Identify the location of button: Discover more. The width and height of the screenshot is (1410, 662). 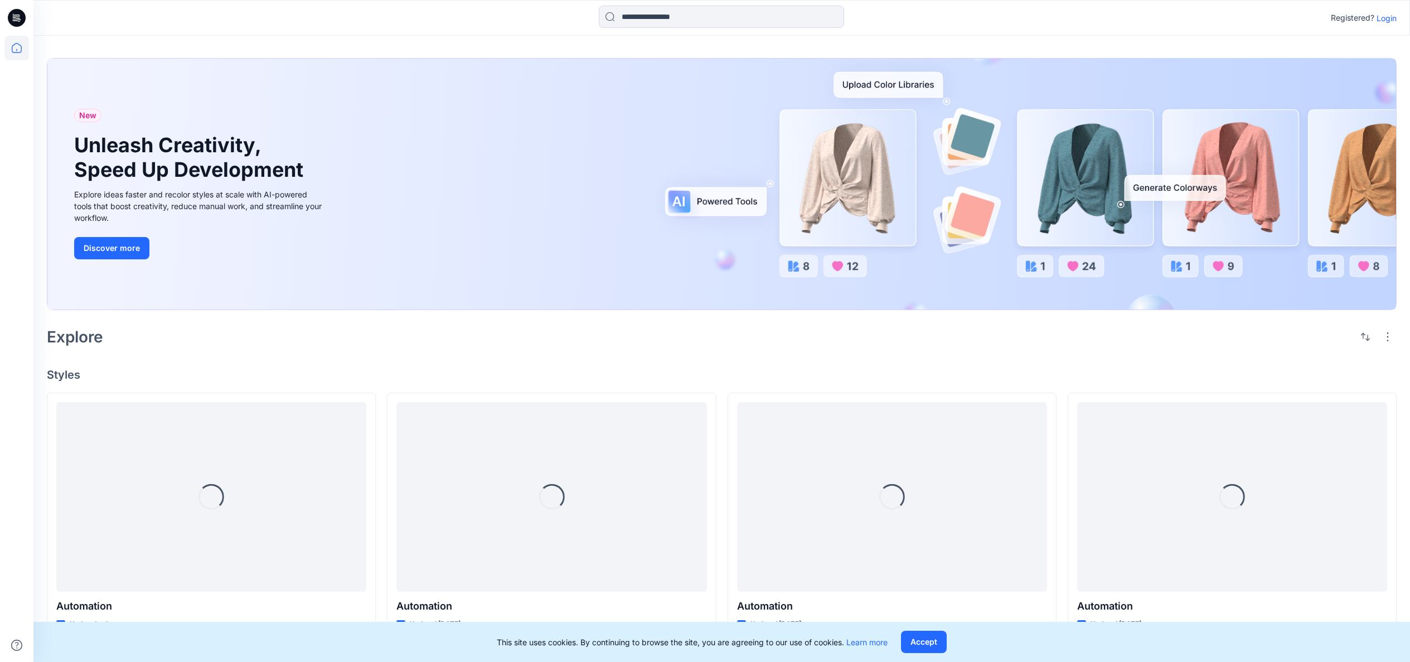
(112, 248).